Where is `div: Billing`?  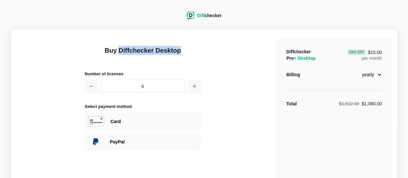
div: Billing is located at coordinates (293, 74).